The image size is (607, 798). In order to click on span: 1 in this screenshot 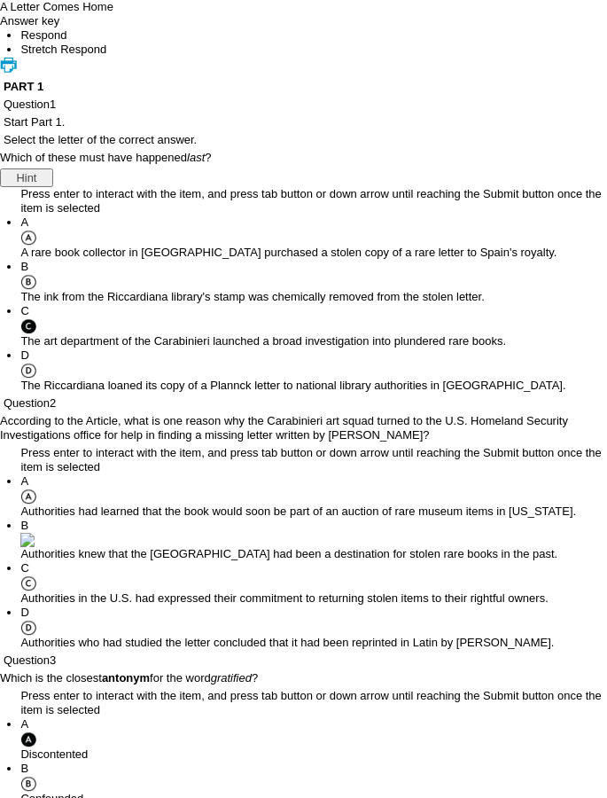, I will do `click(52, 104)`.